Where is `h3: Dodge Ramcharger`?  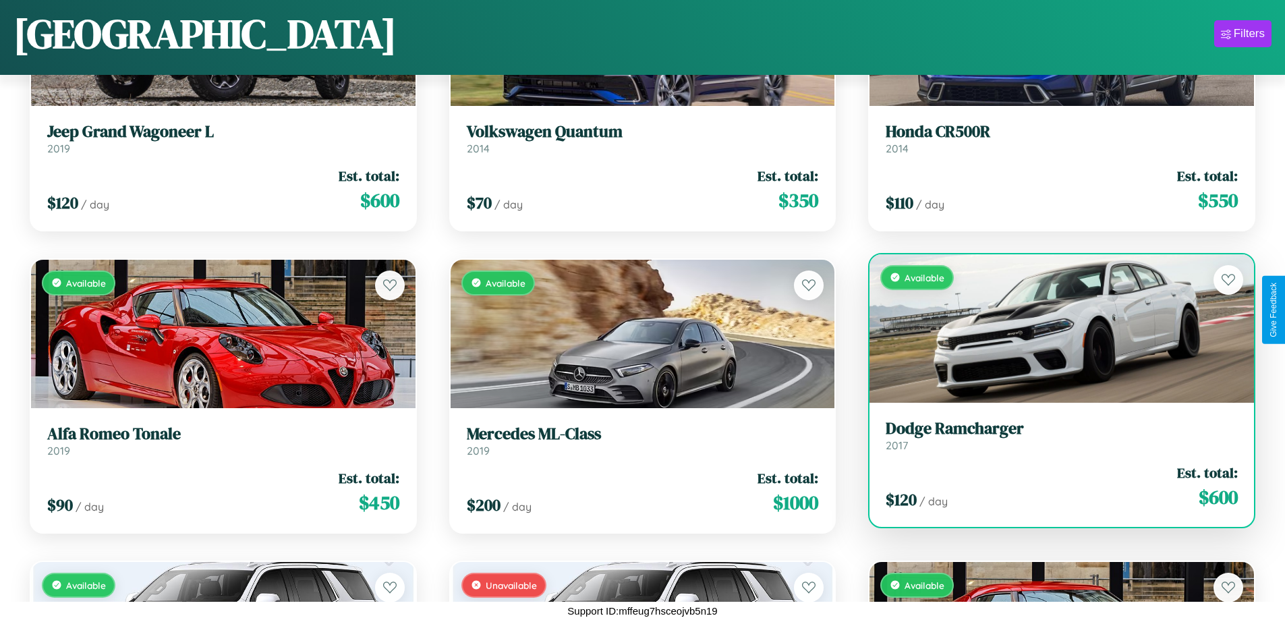 h3: Dodge Ramcharger is located at coordinates (1062, 428).